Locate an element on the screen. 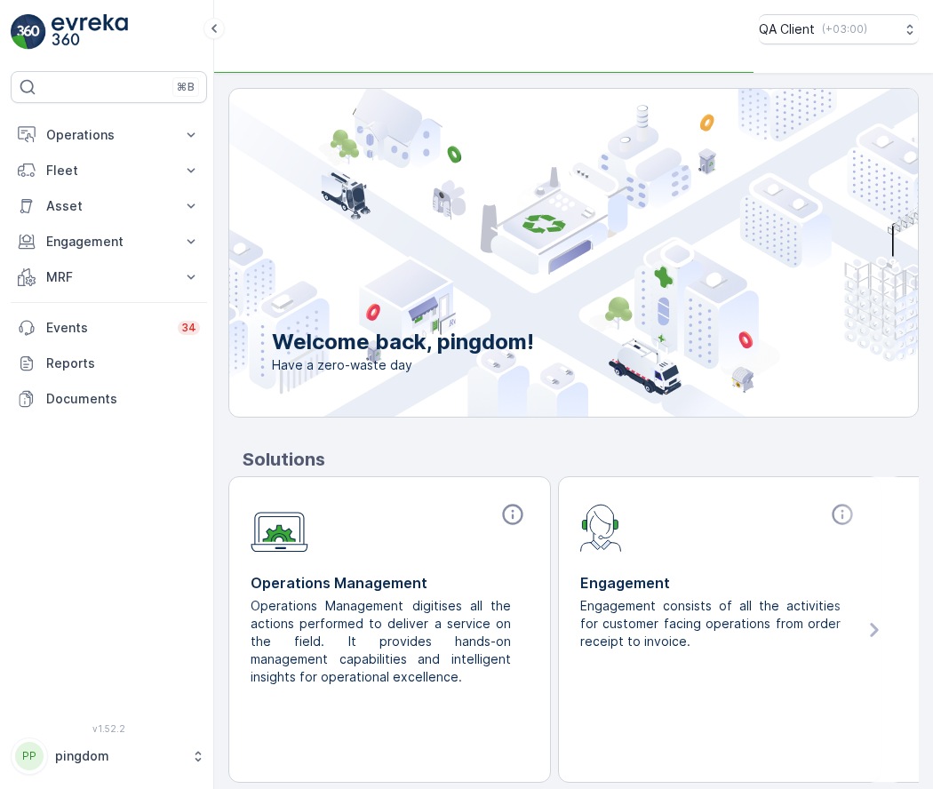 The height and width of the screenshot is (789, 933). p: Operations Management digitises all the actions performed to deliver a service on the field. It p... is located at coordinates (382, 641).